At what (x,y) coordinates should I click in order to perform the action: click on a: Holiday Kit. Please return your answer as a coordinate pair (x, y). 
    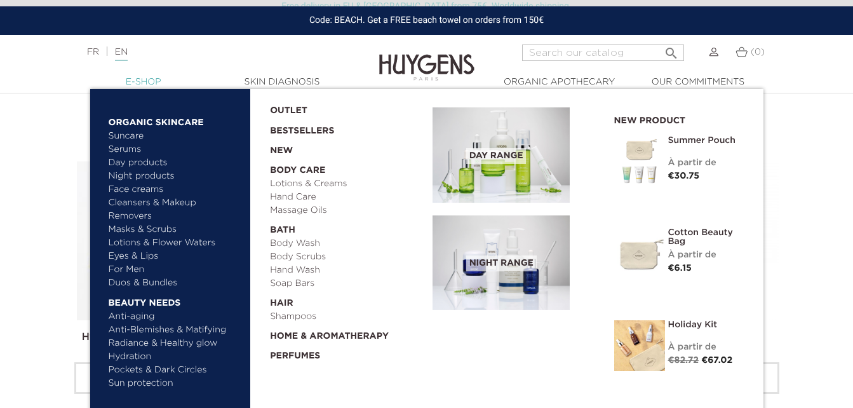
    Looking at the image, I should click on (706, 325).